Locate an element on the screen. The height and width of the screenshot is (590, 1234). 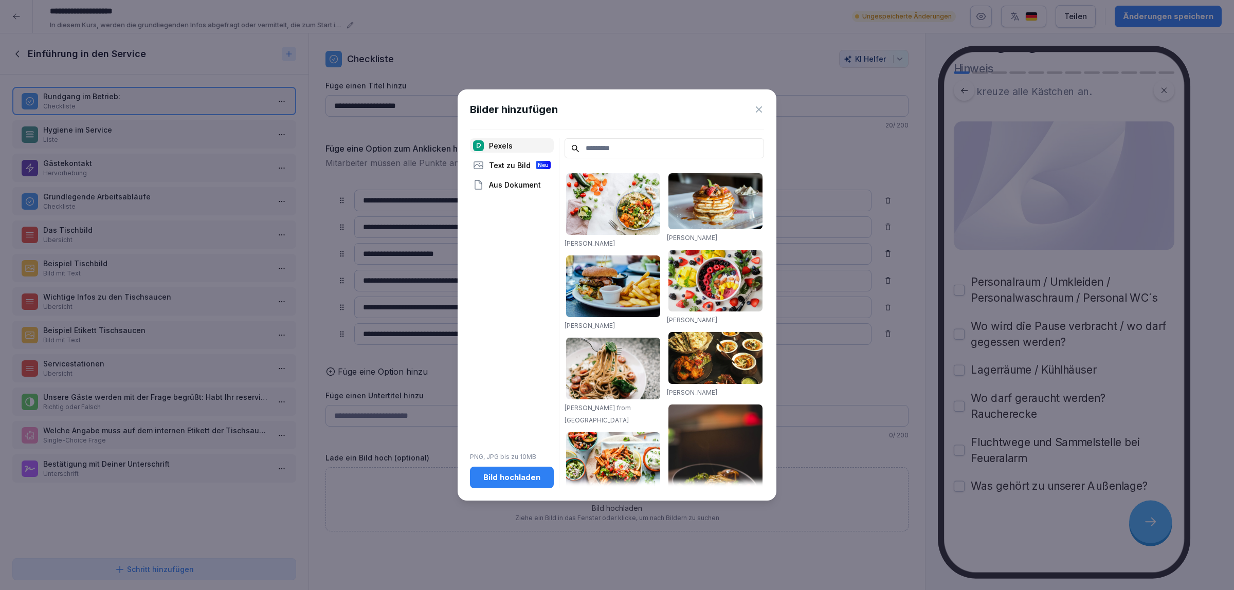
img: pexels.png is located at coordinates (478, 146).